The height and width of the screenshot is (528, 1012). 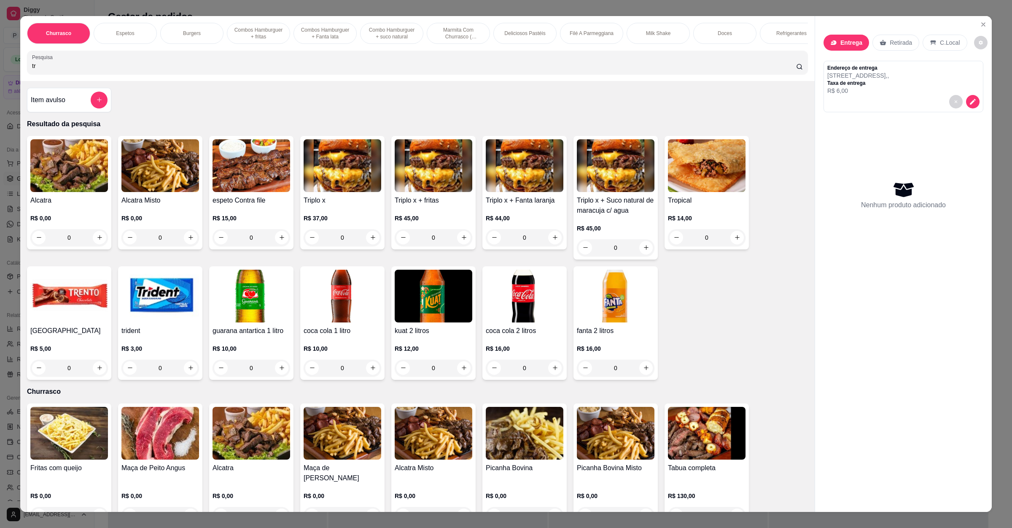 What do you see at coordinates (48, 100) in the screenshot?
I see `h4: Item avulso` at bounding box center [48, 100].